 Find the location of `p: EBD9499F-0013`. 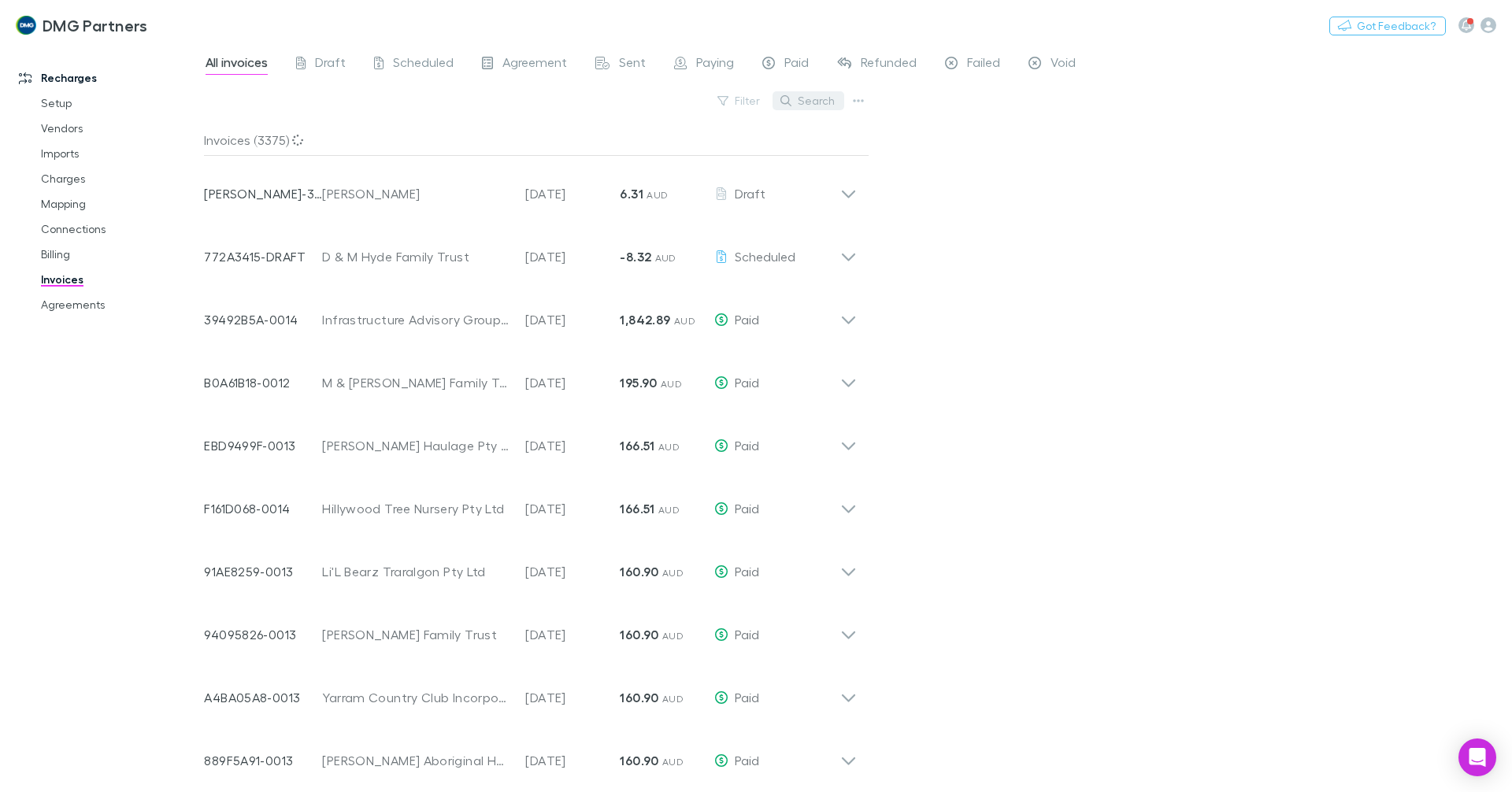

p: EBD9499F-0013 is located at coordinates (263, 445).